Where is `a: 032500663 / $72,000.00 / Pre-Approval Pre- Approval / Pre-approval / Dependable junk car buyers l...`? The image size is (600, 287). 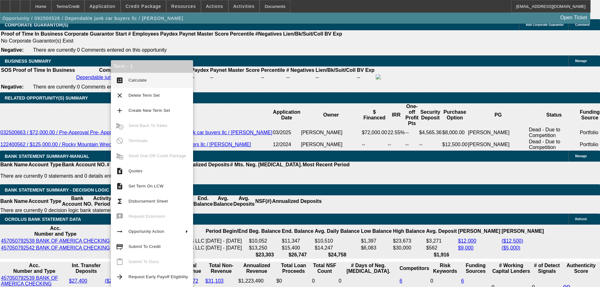 a: 032500663 / $72,000.00 / Pre-Approval Pre- Approval / Pre-approval / Dependable junk car buyers l... is located at coordinates (136, 132).